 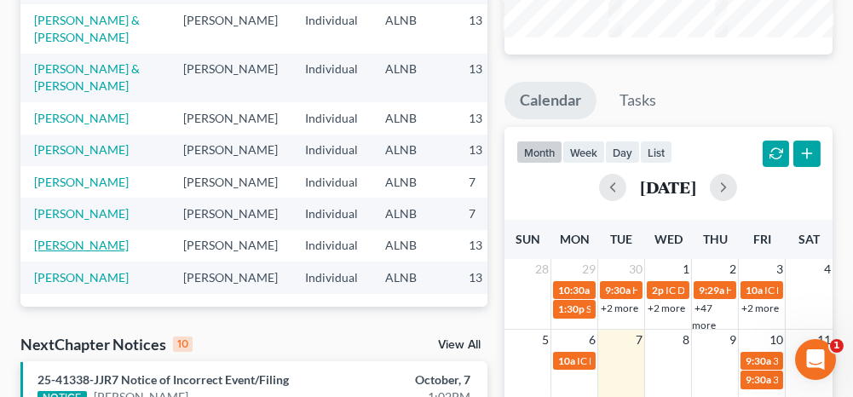 I want to click on a: 25-41338-JJR7 Notice of Incorrect Event/Filing, so click(x=163, y=379).